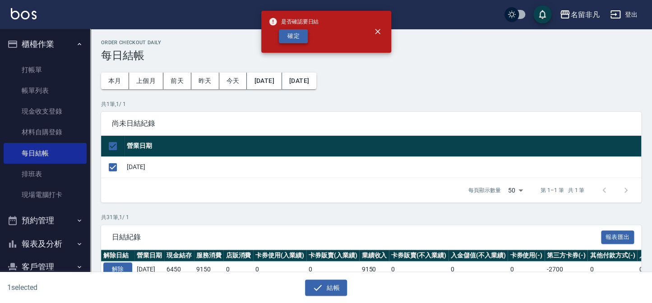  I want to click on button: 預約管理, so click(45, 221).